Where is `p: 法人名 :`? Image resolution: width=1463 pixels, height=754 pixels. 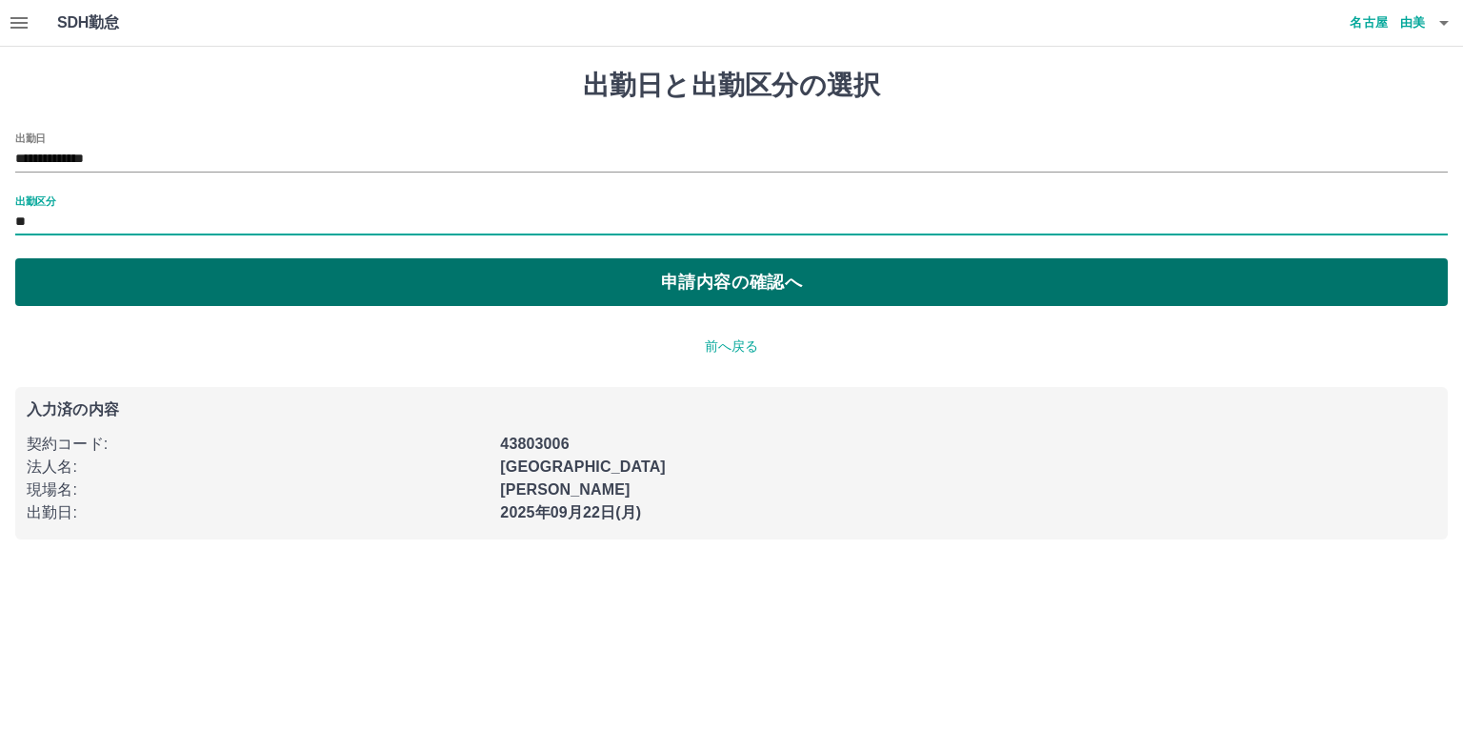 p: 法人名 : is located at coordinates (257, 467).